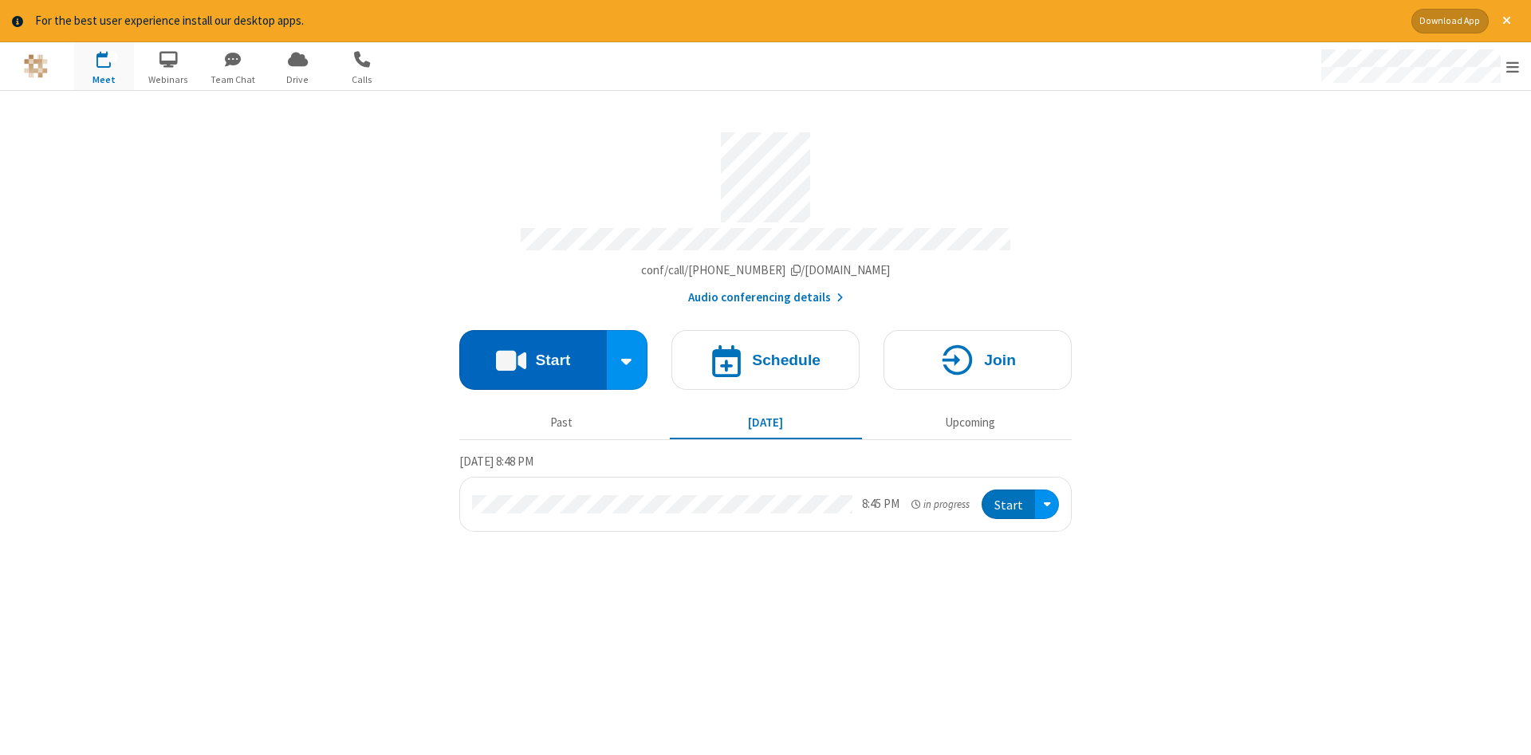 This screenshot has height=755, width=1531. I want to click on span: Meet, so click(104, 80).